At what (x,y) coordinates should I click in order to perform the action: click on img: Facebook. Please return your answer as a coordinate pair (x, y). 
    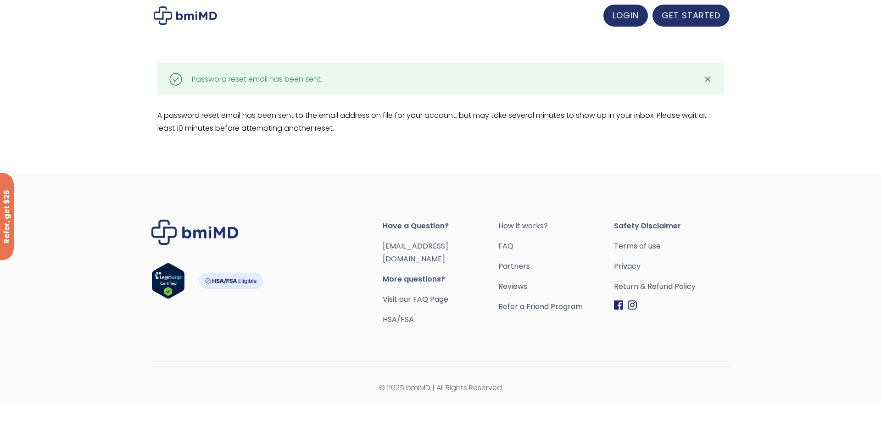
    Looking at the image, I should click on (618, 305).